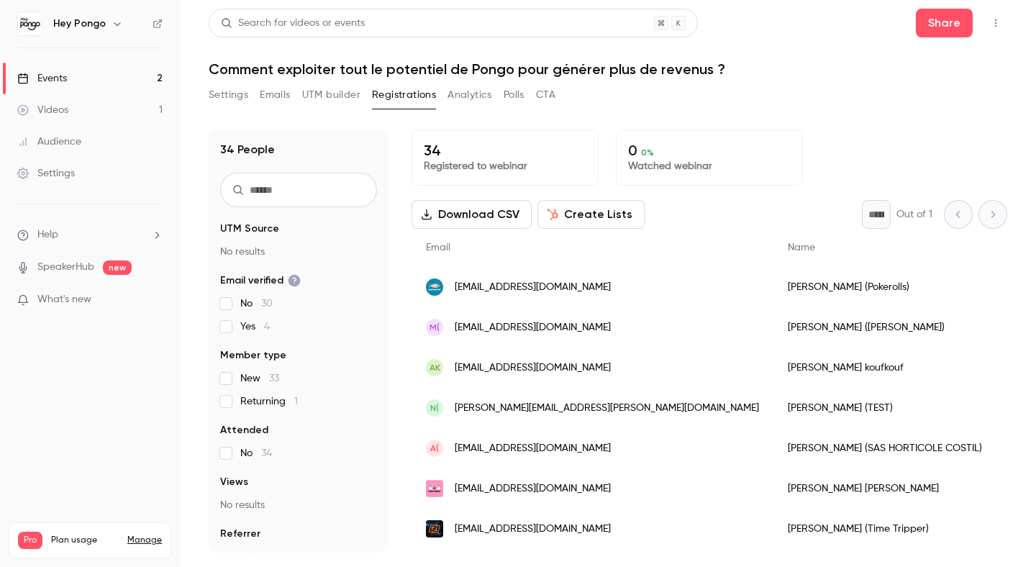  What do you see at coordinates (266, 453) in the screenshot?
I see `span: 34` at bounding box center [266, 453].